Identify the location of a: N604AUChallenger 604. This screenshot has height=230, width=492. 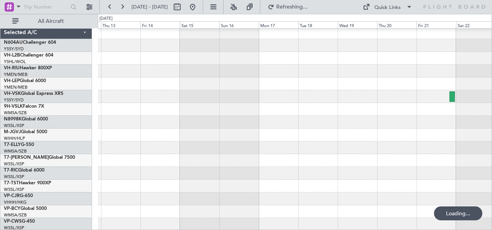
(30, 43).